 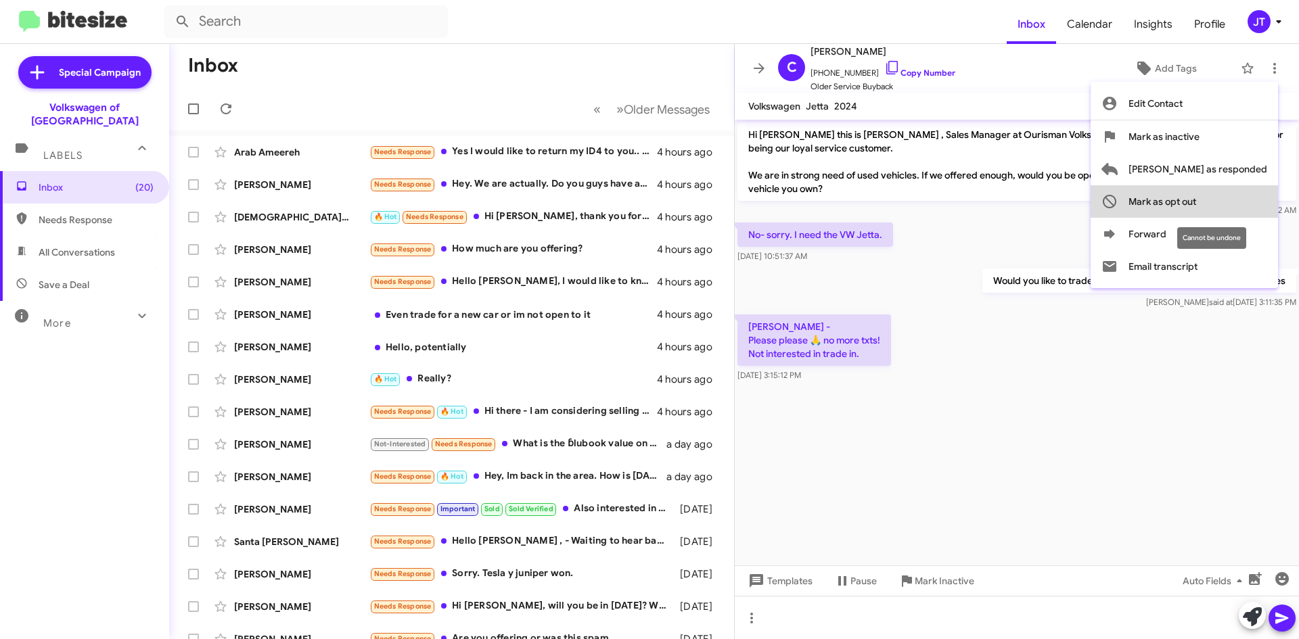 I want to click on button: Forward, so click(x=1184, y=234).